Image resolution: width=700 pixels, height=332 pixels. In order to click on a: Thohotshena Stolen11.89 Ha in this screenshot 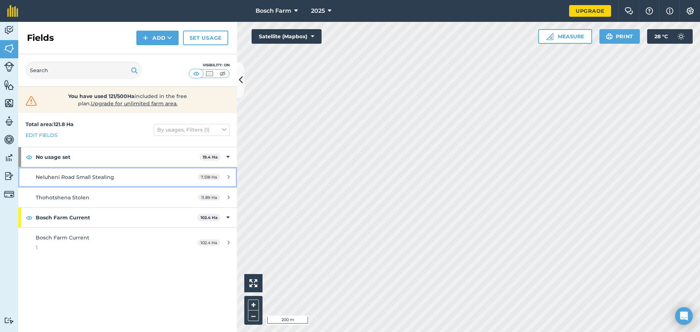, I will do `click(128, 198)`.